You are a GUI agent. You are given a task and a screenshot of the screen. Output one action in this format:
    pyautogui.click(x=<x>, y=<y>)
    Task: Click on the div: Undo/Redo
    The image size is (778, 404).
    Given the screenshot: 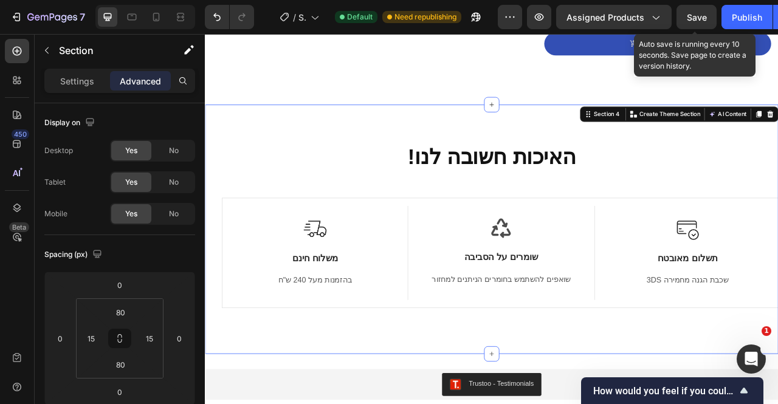 What is the action you would take?
    pyautogui.click(x=229, y=17)
    